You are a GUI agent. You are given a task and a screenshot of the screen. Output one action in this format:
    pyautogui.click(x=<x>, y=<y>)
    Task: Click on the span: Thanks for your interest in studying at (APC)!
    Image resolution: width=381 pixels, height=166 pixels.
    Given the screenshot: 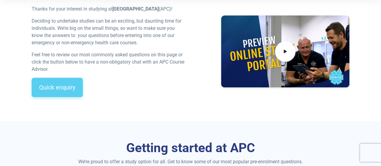 What is the action you would take?
    pyautogui.click(x=102, y=9)
    